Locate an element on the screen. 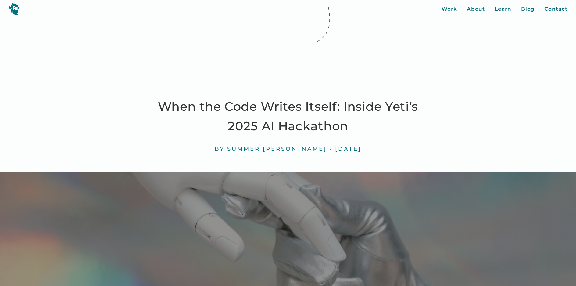 The image size is (576, 286). a: About is located at coordinates (476, 9).